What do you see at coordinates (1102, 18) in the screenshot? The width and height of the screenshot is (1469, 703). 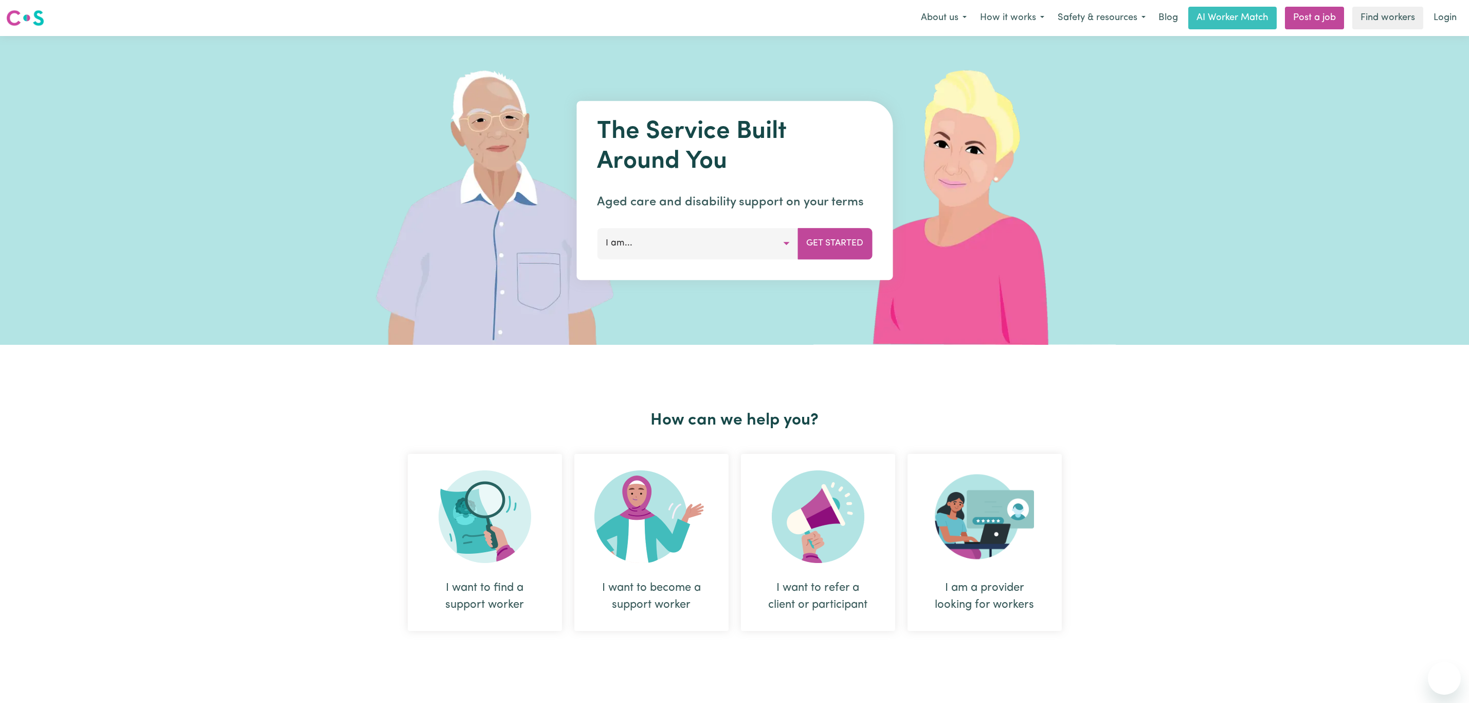 I see `button: Safety & resources` at bounding box center [1102, 18].